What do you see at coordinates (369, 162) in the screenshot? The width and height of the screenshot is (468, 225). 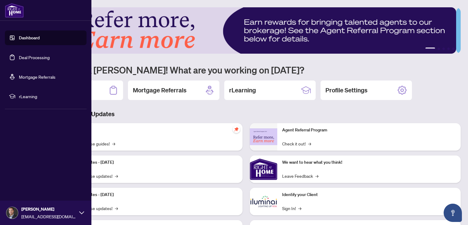 I see `p: We want to hear what you think!` at bounding box center [369, 162].